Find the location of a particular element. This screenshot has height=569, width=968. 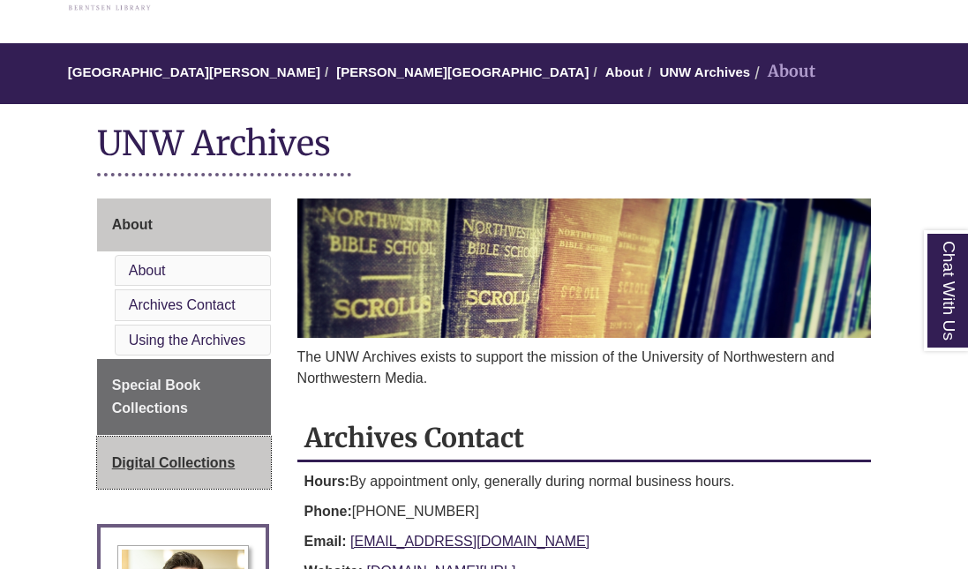

strong: Hours: is located at coordinates (327, 481).